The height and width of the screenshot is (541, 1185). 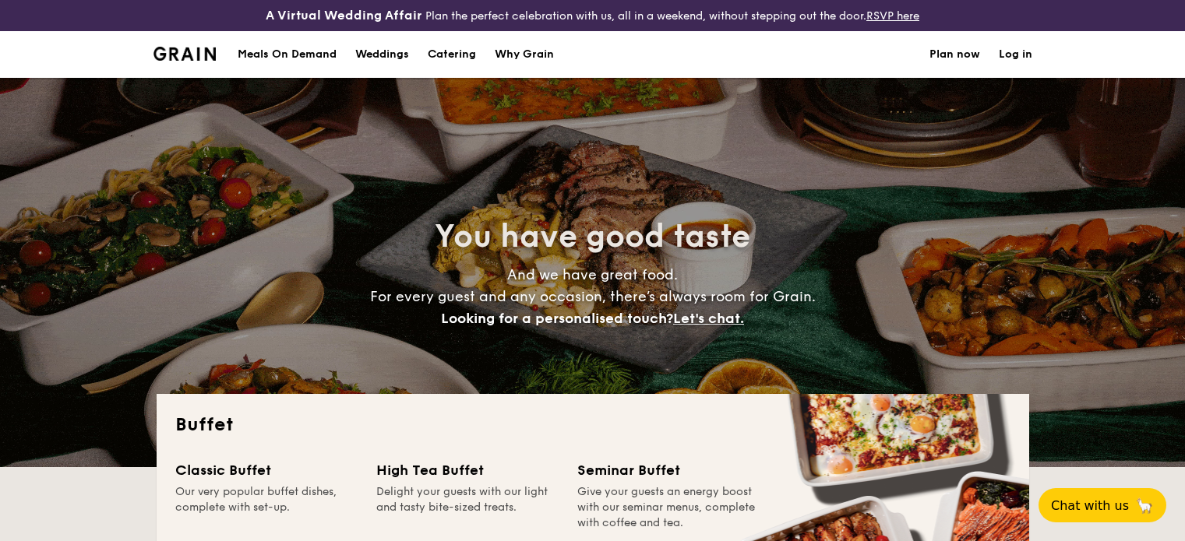 What do you see at coordinates (467, 471) in the screenshot?
I see `div: High Tea Buffet` at bounding box center [467, 471].